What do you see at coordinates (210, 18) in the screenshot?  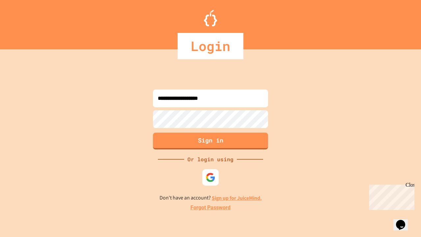 I see `img: Logo.svg` at bounding box center [210, 18].